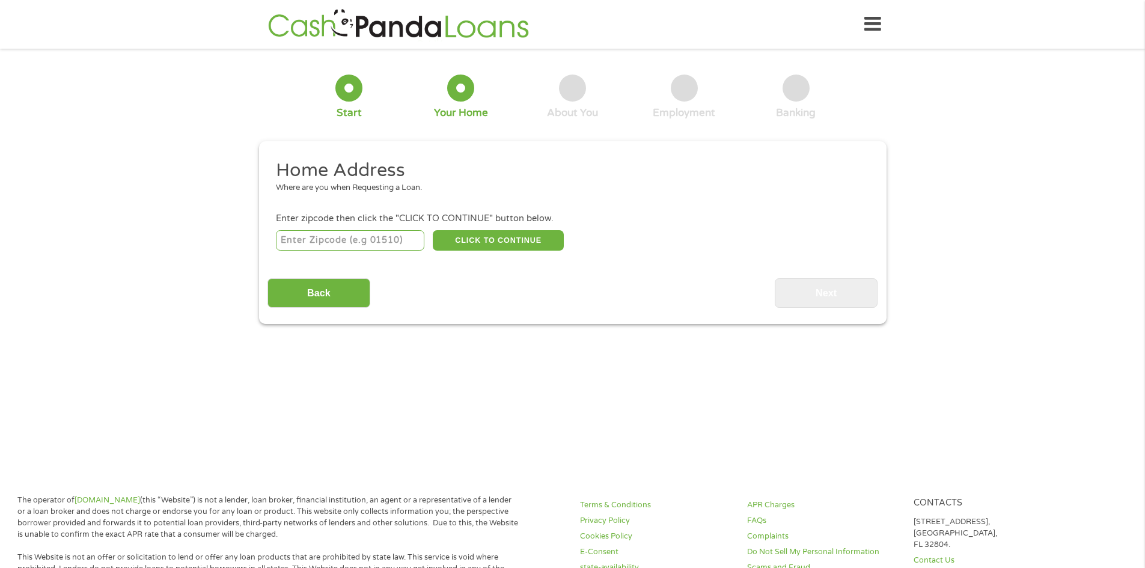 This screenshot has height=568, width=1145. Describe the element at coordinates (826, 293) in the screenshot. I see `input: Next` at that location.